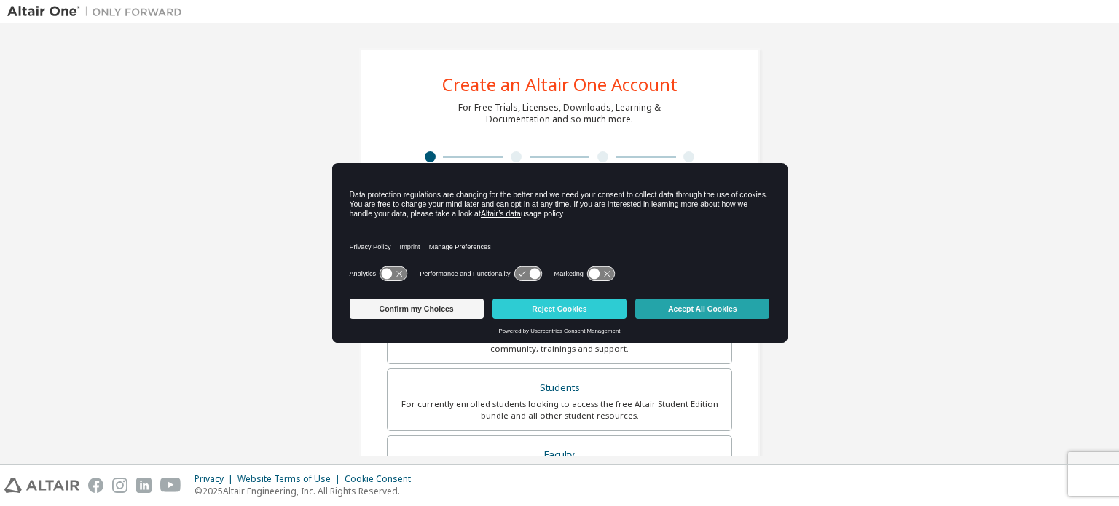 Image resolution: width=1119 pixels, height=506 pixels. I want to click on div: Create an Altair One Account, so click(559, 84).